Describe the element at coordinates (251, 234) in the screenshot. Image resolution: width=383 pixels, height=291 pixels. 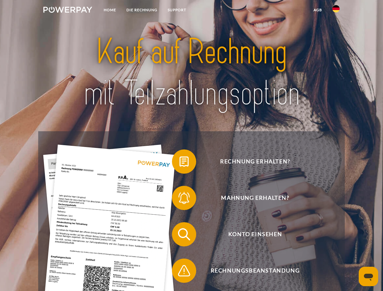
I see `a: Konto einsehen` at that location.